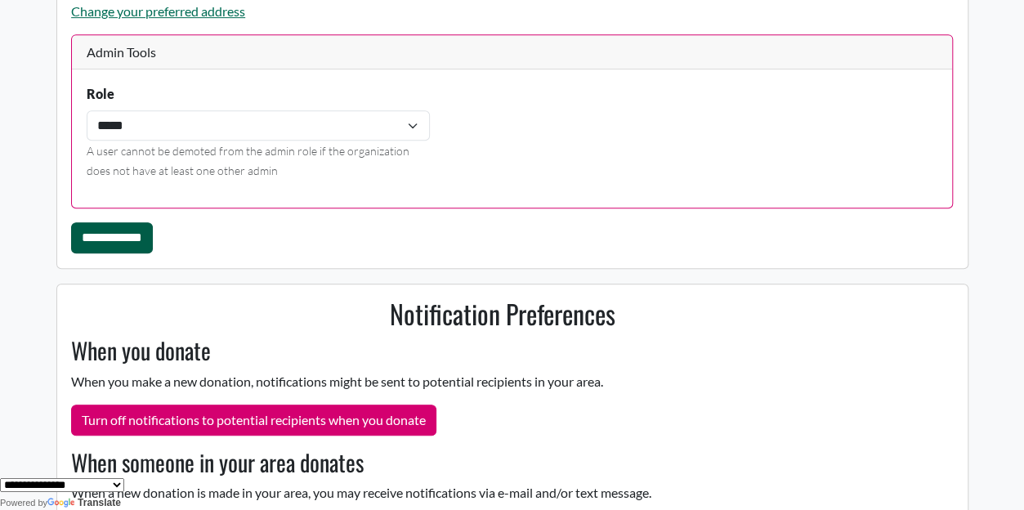 This screenshot has height=510, width=1024. Describe the element at coordinates (502, 314) in the screenshot. I see `h2: Notification Preferences` at that location.